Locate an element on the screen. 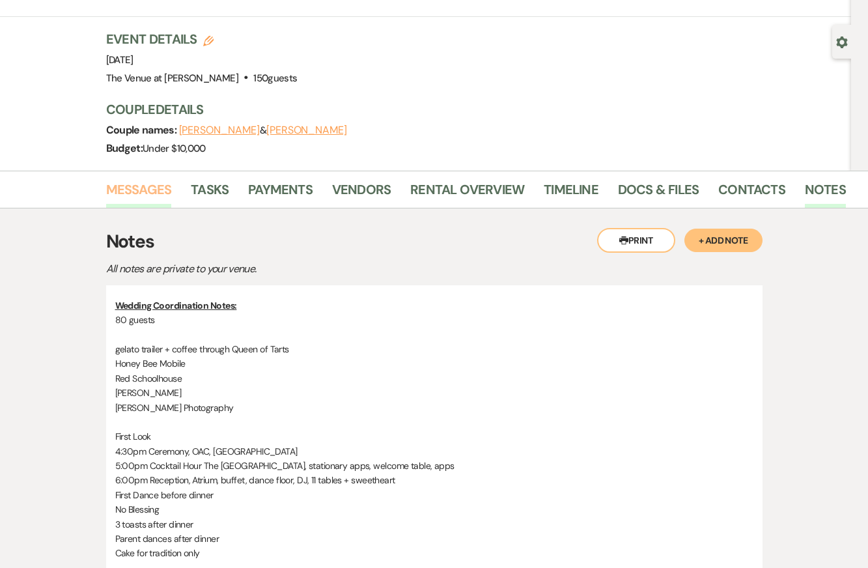 This screenshot has height=568, width=868. a: Contacts is located at coordinates (751, 193).